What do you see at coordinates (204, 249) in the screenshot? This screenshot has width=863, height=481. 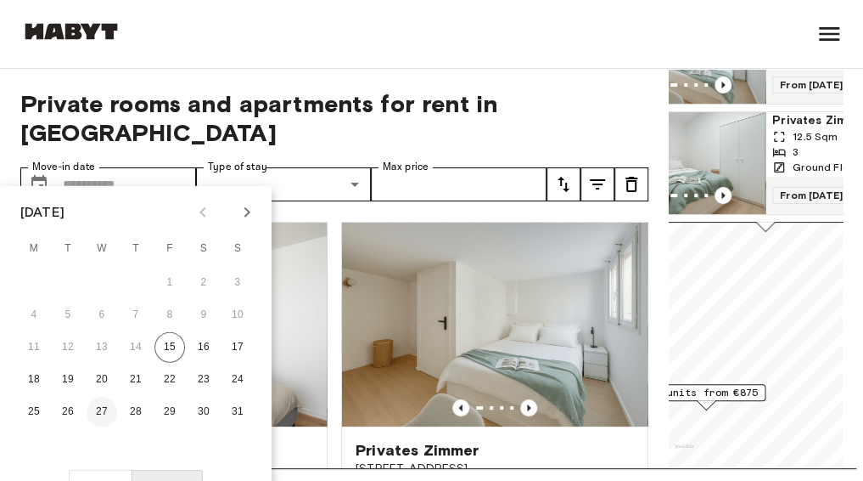 I see `span: Saturday` at bounding box center [204, 249].